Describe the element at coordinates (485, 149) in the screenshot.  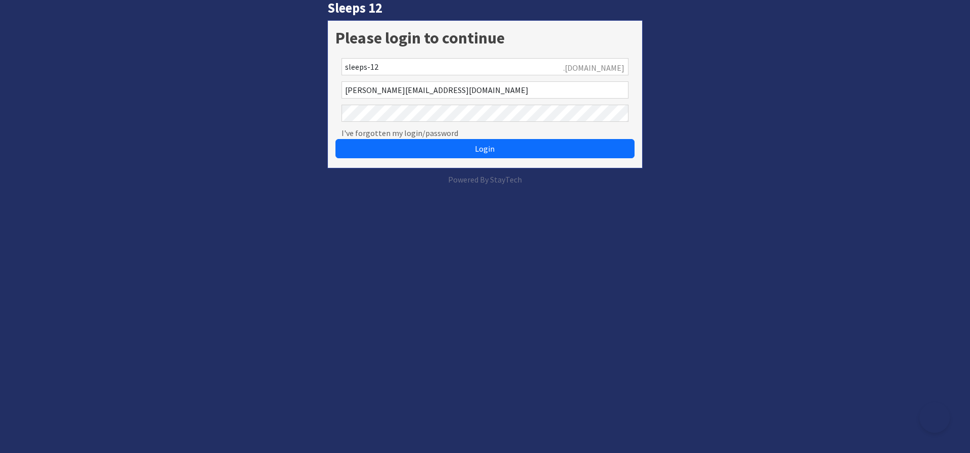
I see `span: Login` at that location.